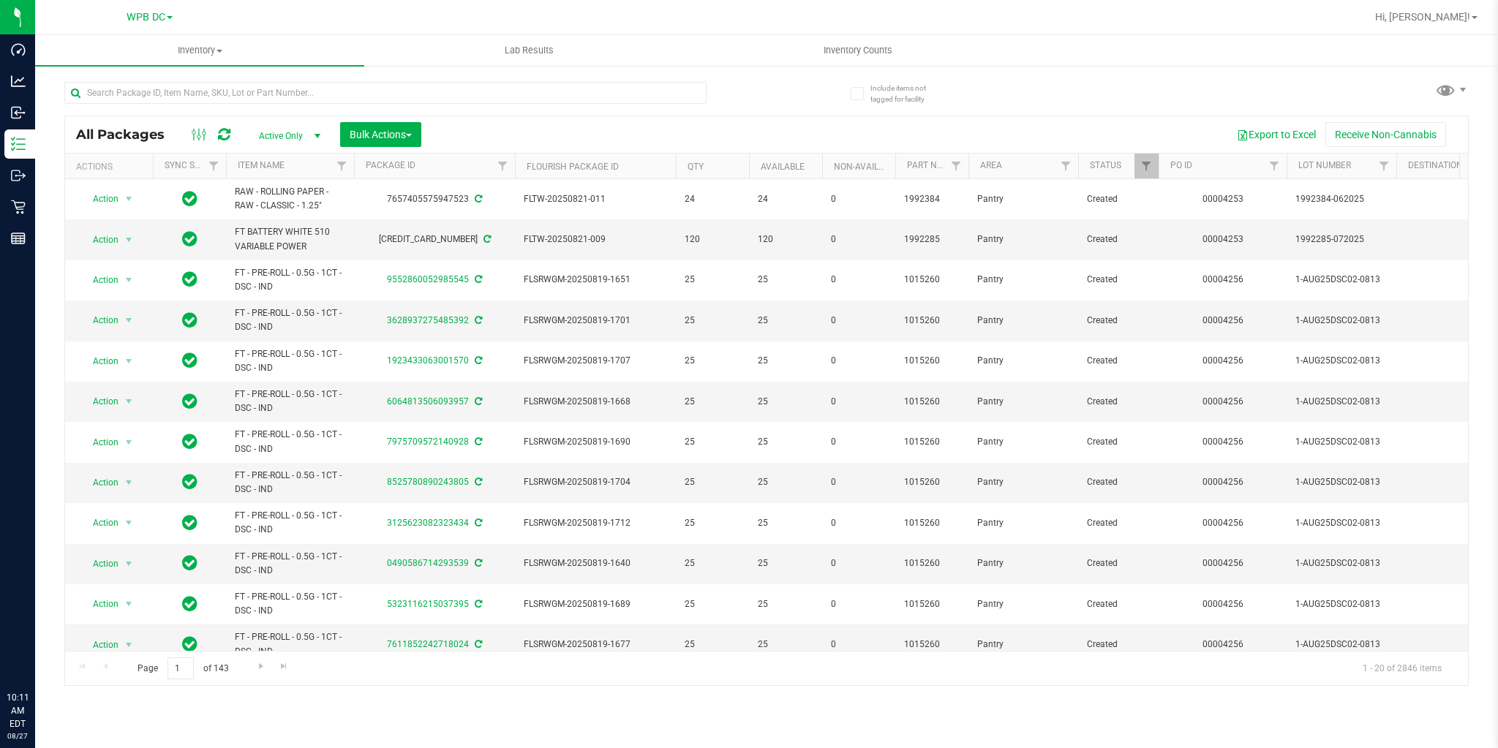 The image size is (1498, 748). Describe the element at coordinates (1223, 239) in the screenshot. I see `a: 00004253` at that location.